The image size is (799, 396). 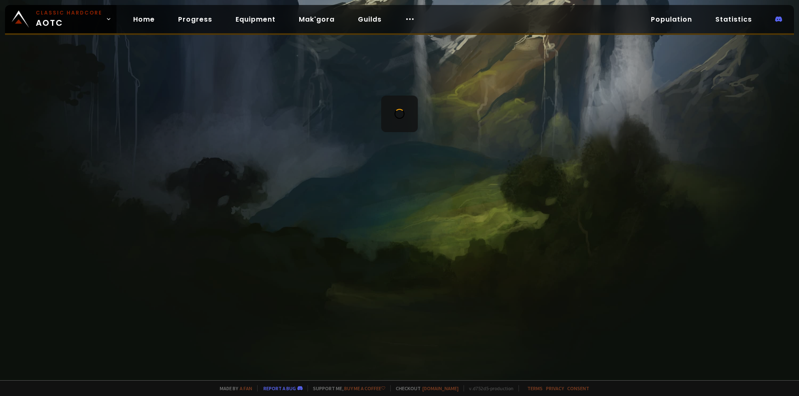 I want to click on span: Checkout, so click(x=424, y=388).